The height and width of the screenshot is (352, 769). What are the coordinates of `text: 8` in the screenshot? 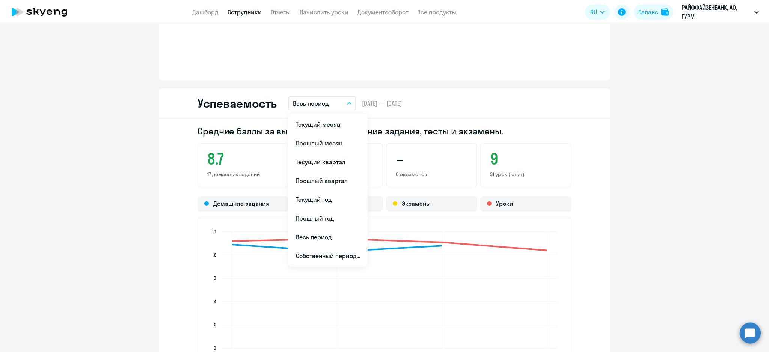 It's located at (215, 255).